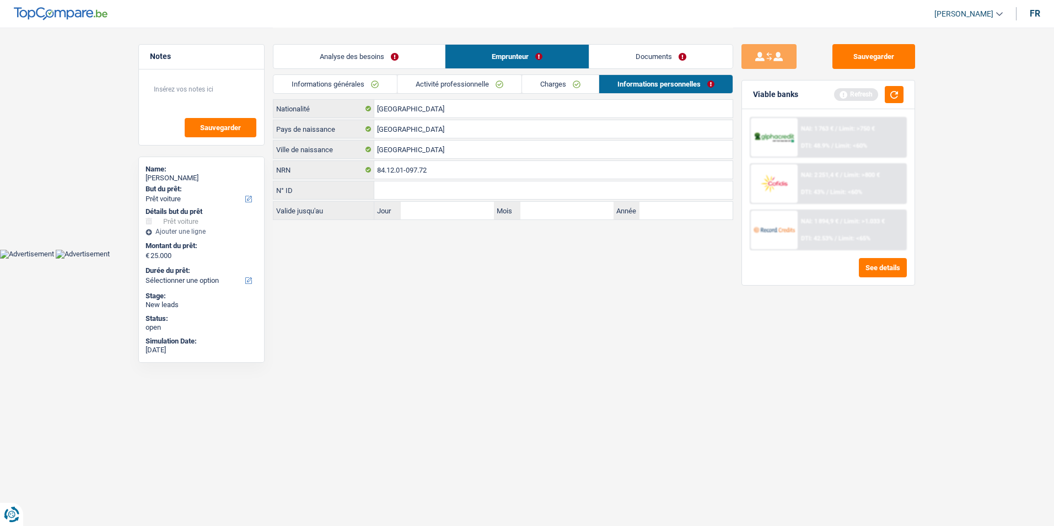 The image size is (1054, 526). What do you see at coordinates (201, 56) in the screenshot?
I see `h5: Notes` at bounding box center [201, 56].